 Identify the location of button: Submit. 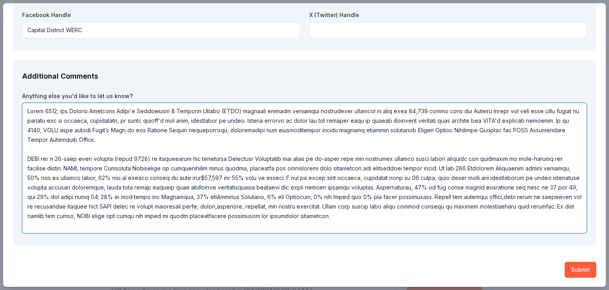
(581, 269).